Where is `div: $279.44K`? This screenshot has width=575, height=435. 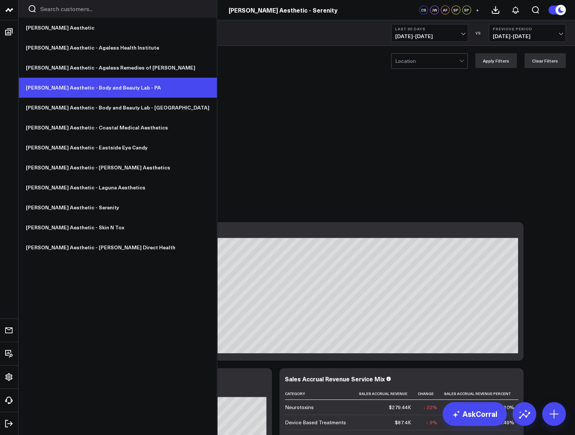
div: $279.44K is located at coordinates (400, 408).